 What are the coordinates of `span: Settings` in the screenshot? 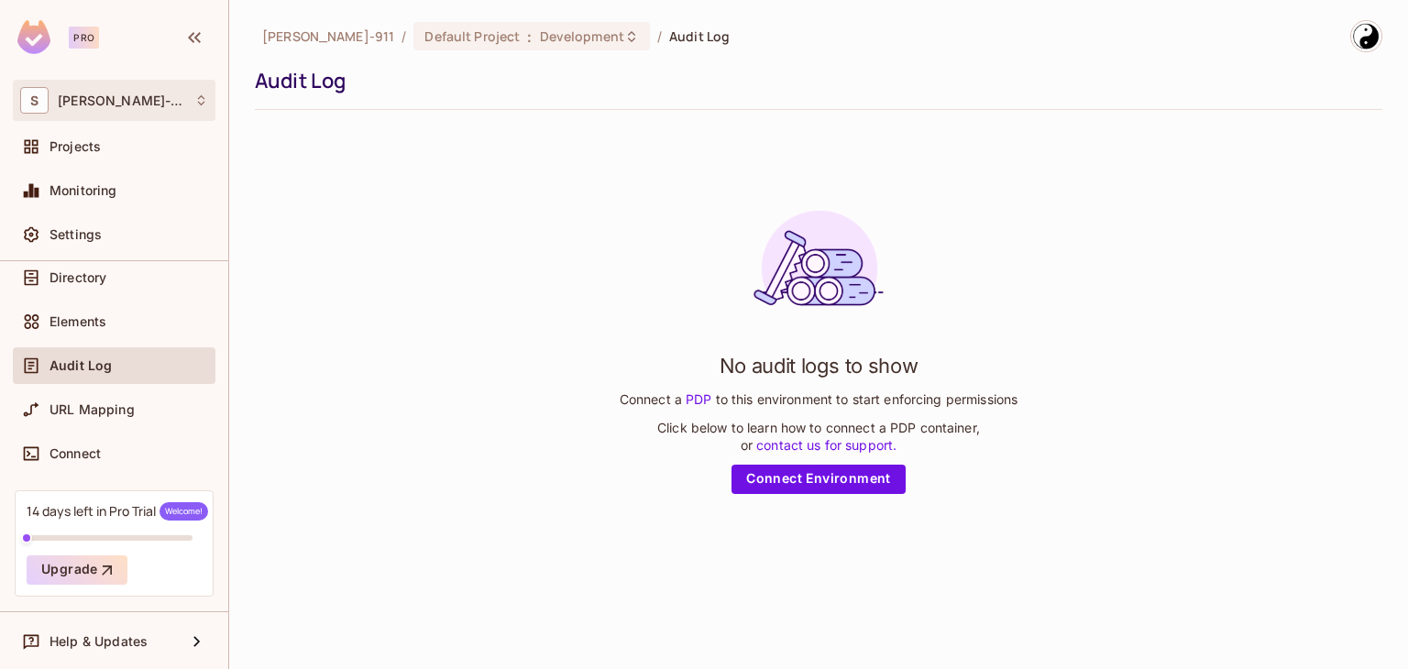 It's located at (75, 235).